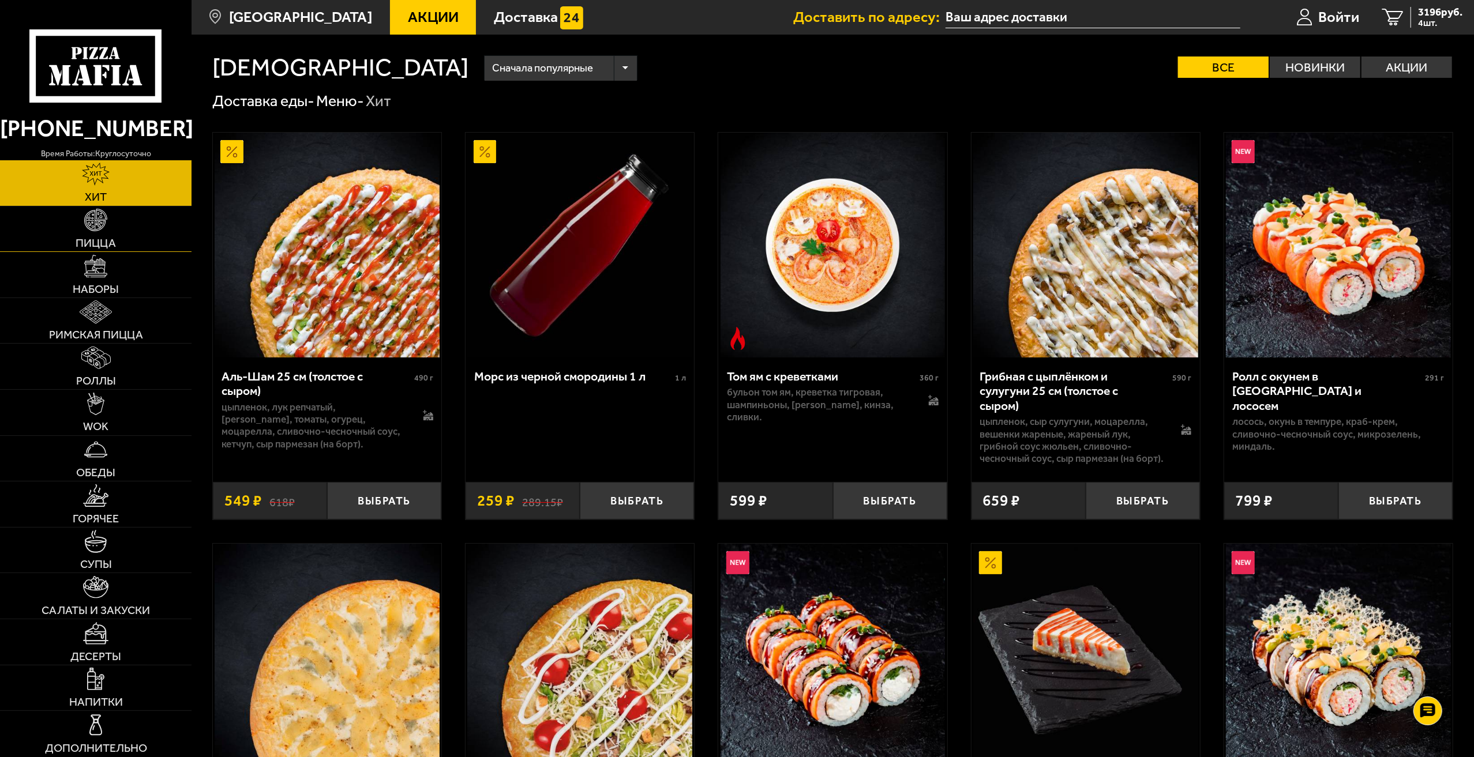 Image resolution: width=1474 pixels, height=757 pixels. Describe the element at coordinates (378, 101) in the screenshot. I see `div: Хит` at that location.